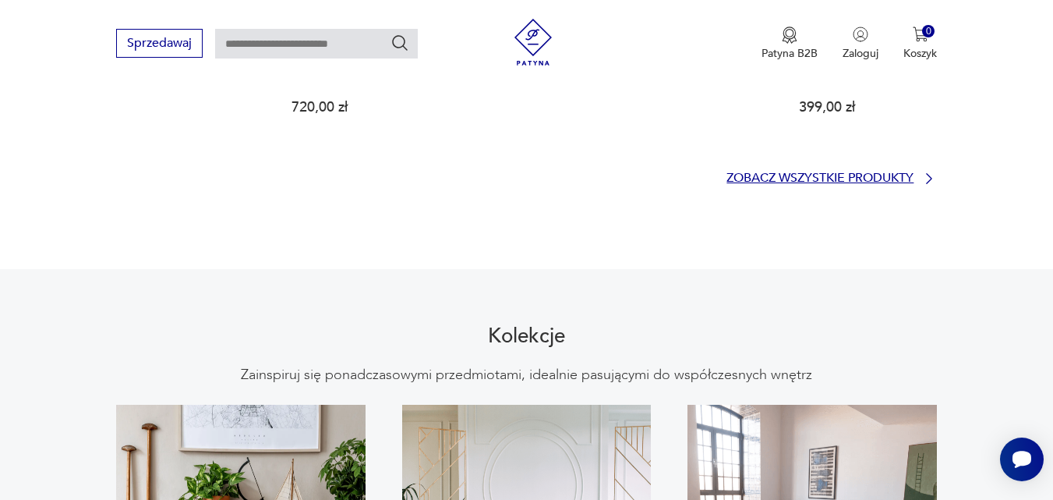 Image resolution: width=1053 pixels, height=500 pixels. What do you see at coordinates (159, 44) in the screenshot?
I see `a: Sprzedawaj` at bounding box center [159, 44].